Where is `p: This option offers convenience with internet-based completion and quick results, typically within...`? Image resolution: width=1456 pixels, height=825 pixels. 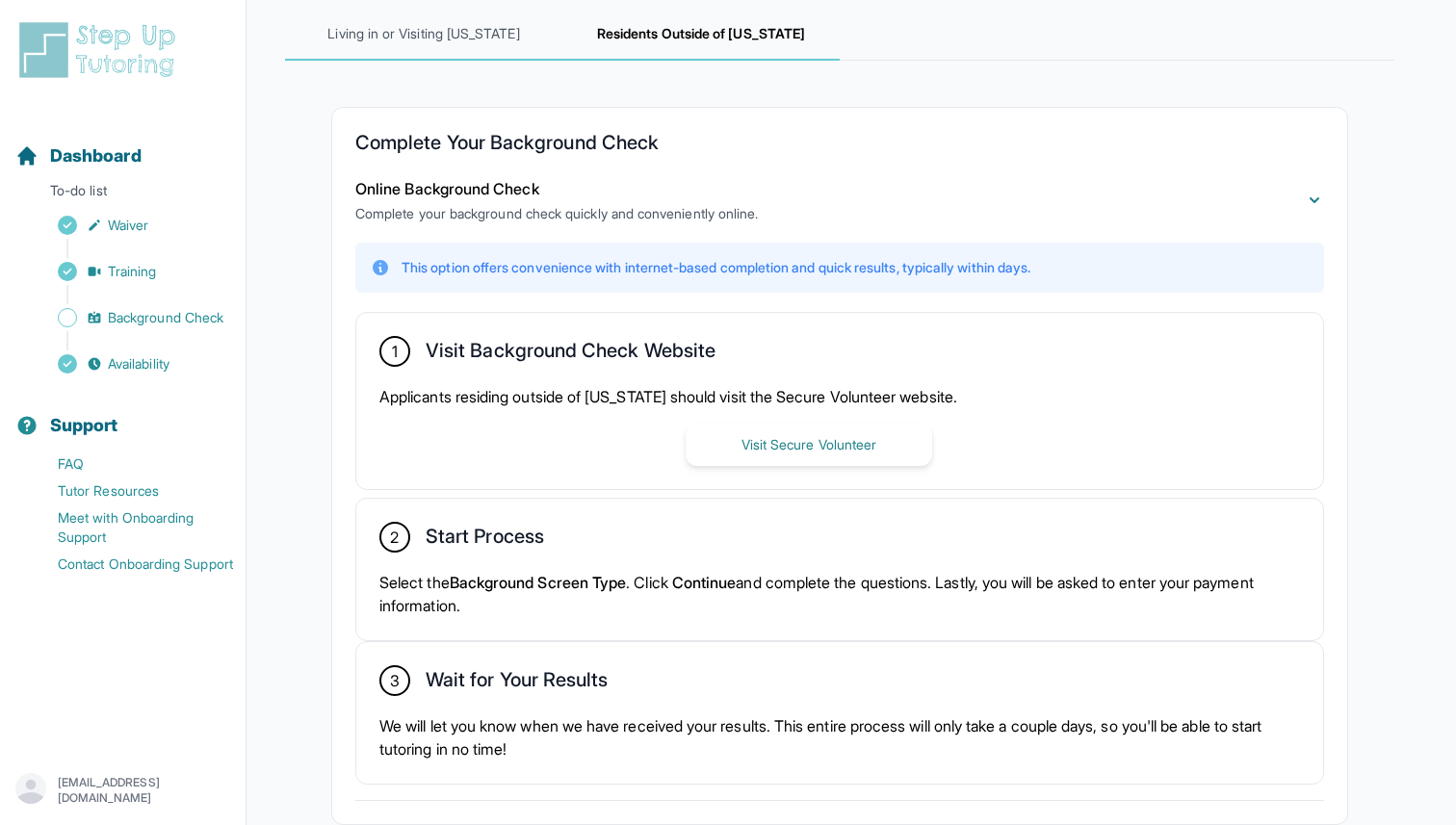 p: This option offers convenience with internet-based completion and quick results, typically within... is located at coordinates (715, 268).